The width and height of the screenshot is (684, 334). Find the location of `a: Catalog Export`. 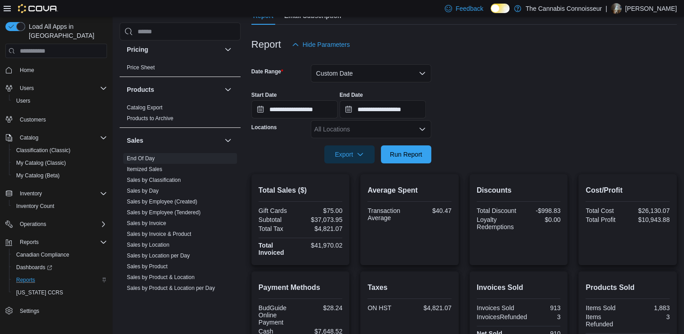

a: Catalog Export is located at coordinates (144, 107).